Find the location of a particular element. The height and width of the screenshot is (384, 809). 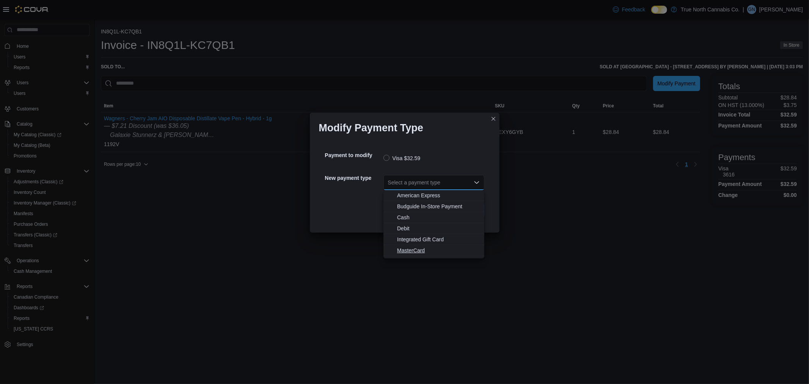

span: Budguide In-Store Payment is located at coordinates (438, 206).